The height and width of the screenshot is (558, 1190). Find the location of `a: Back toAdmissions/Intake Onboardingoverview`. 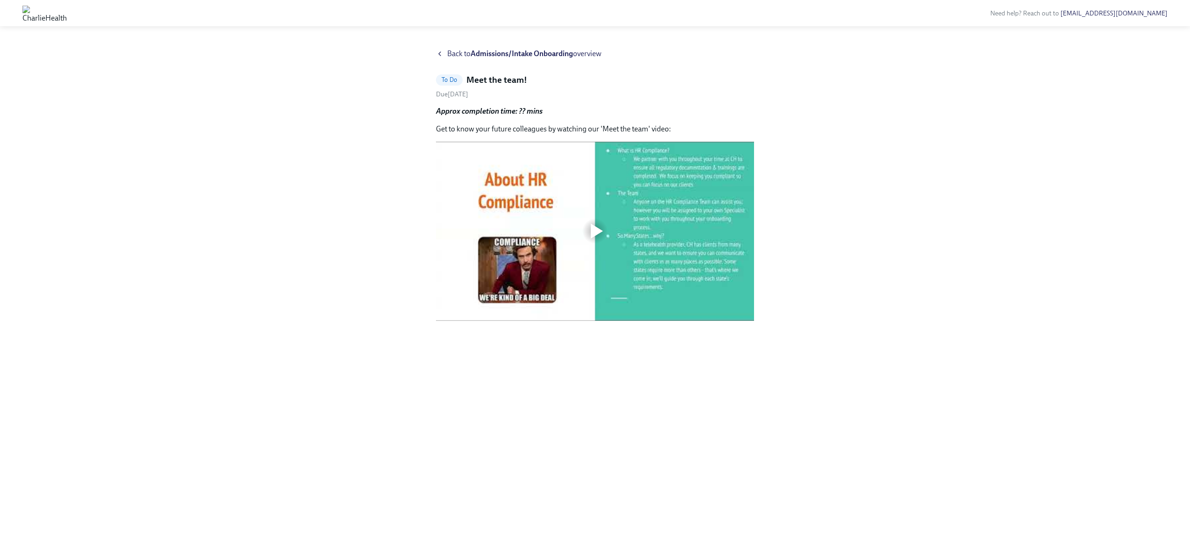

a: Back toAdmissions/Intake Onboardingoverview is located at coordinates (595, 54).